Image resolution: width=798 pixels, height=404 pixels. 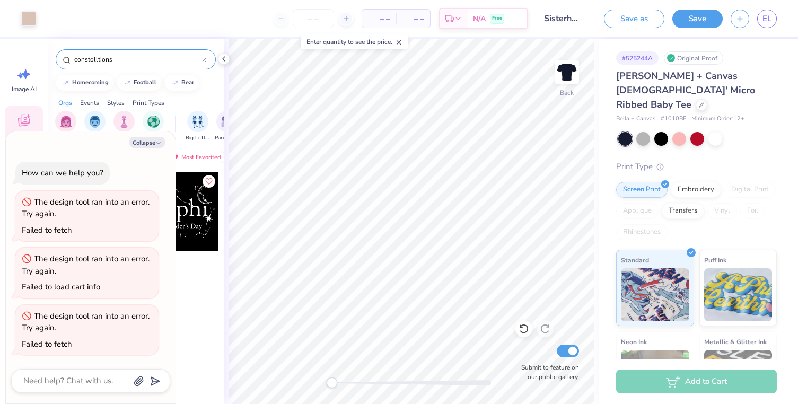 I want to click on div: Print Type, so click(x=696, y=167).